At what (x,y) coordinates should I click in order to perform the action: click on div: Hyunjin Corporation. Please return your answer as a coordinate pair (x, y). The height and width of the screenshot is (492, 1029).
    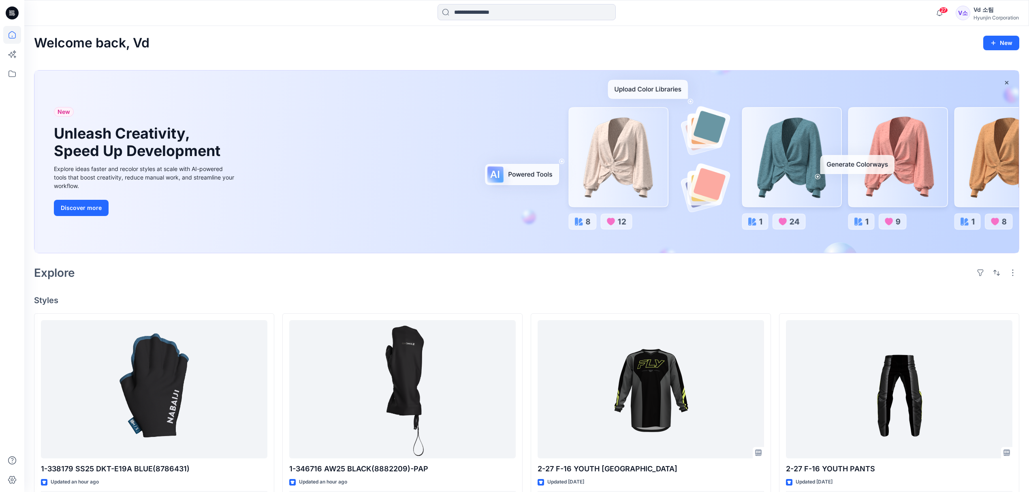
    Looking at the image, I should click on (996, 17).